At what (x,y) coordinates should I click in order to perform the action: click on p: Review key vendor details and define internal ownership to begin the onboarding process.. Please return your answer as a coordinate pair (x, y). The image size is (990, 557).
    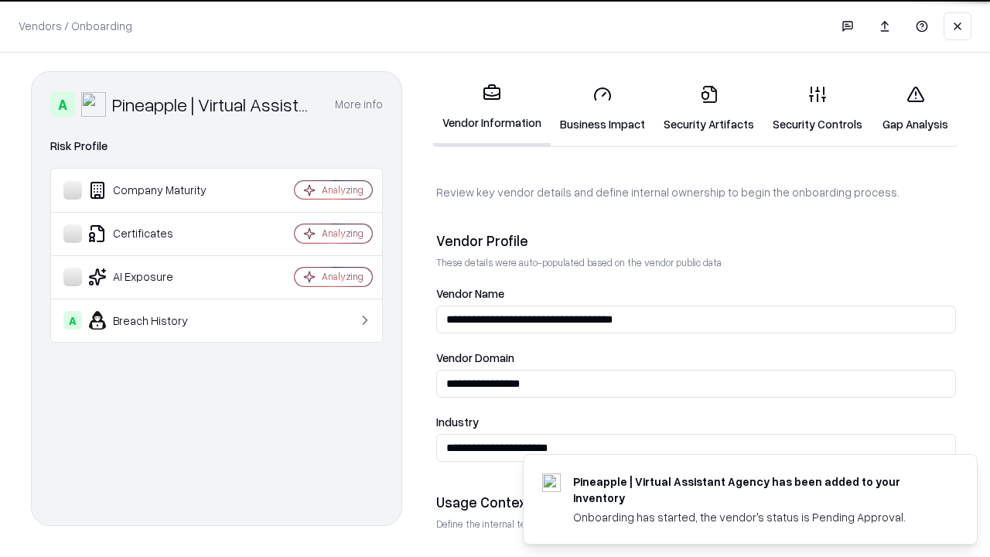
    Looking at the image, I should click on (696, 192).